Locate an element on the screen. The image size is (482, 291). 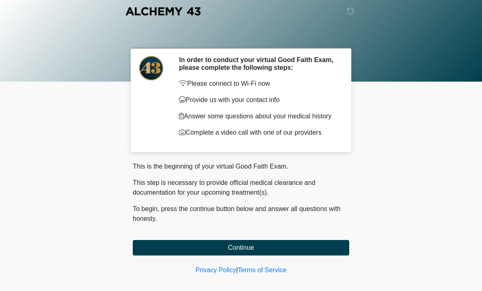
button: Continue is located at coordinates (241, 248).